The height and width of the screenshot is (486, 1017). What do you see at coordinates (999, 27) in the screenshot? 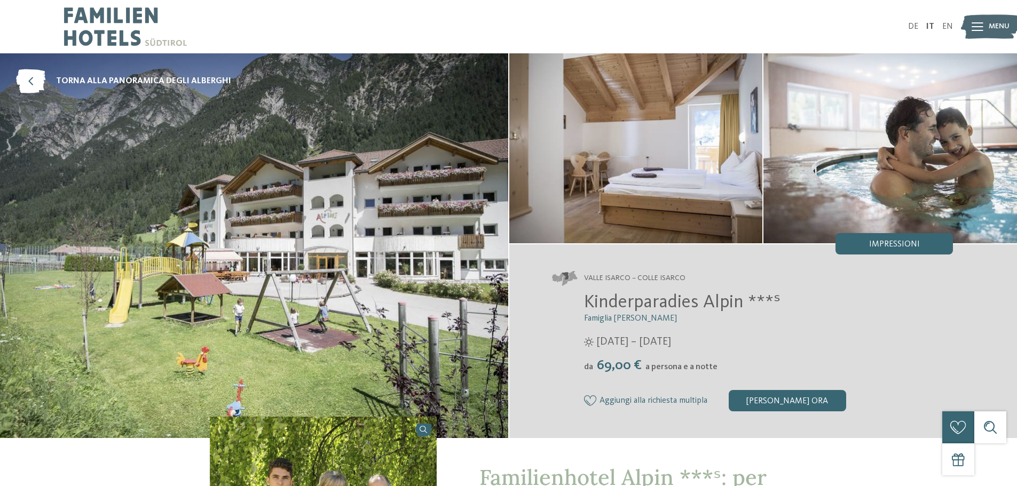
I see `span: Menu` at bounding box center [999, 27].